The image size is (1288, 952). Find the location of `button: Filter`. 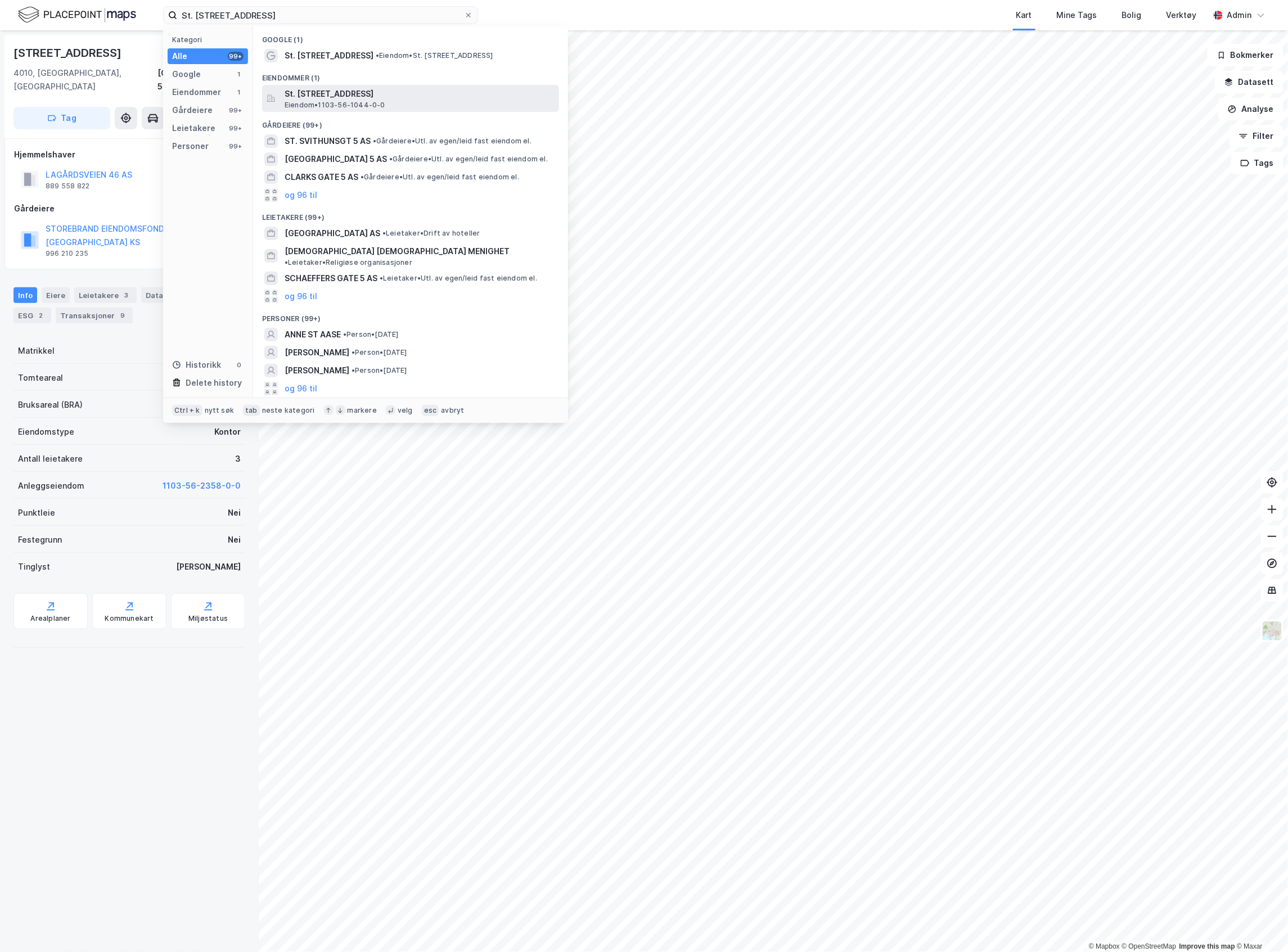

button: Filter is located at coordinates (1257, 136).